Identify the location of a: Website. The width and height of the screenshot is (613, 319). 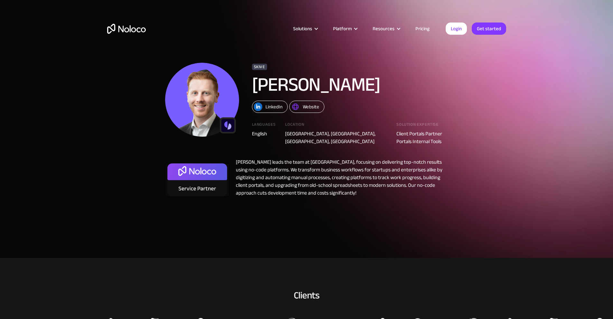
(306, 107).